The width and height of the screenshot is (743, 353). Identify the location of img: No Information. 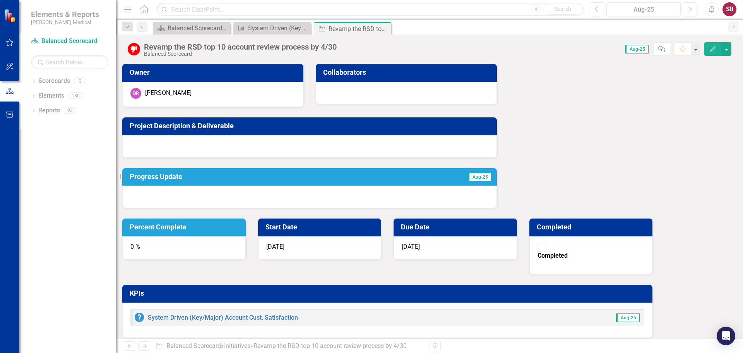
(139, 317).